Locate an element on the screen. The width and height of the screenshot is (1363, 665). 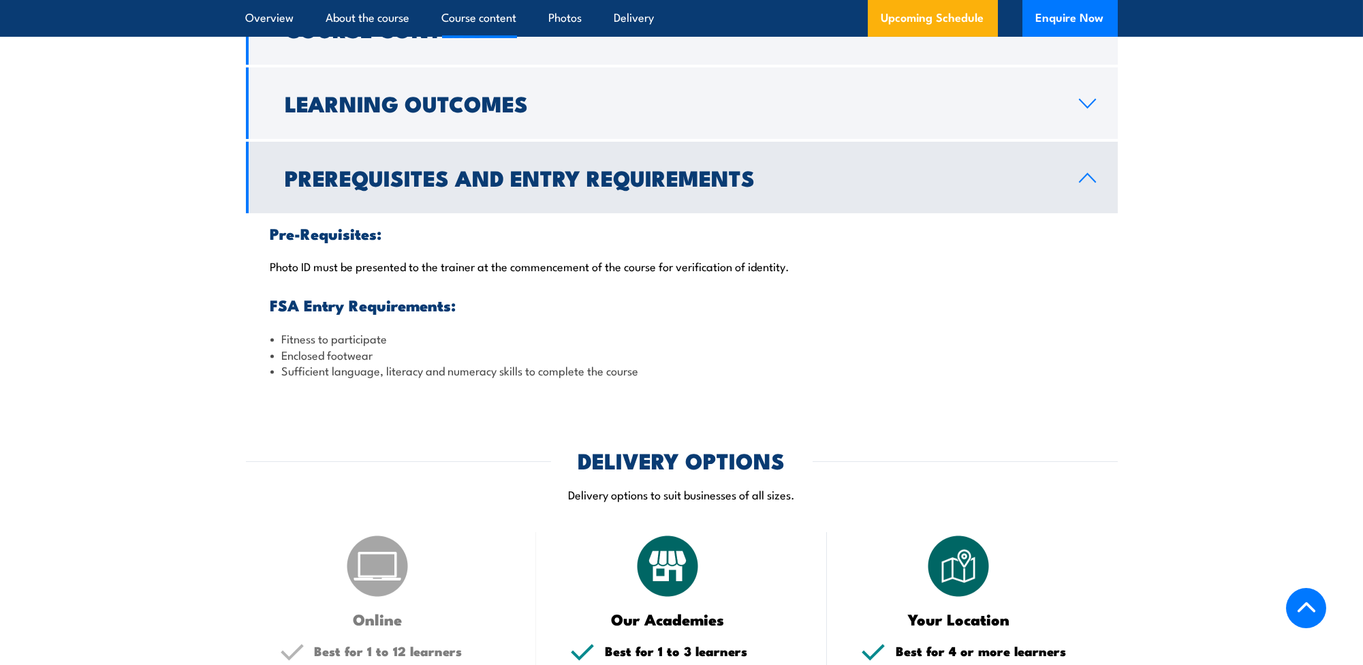
li: Sufficient language, literacy and numeracy skills to complete the course is located at coordinates (682, 370).